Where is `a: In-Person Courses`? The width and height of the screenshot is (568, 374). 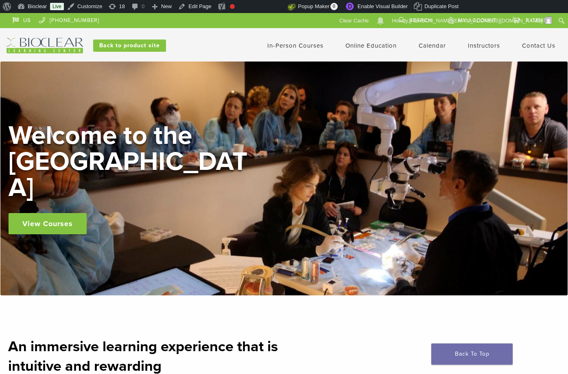
a: In-Person Courses is located at coordinates (295, 46).